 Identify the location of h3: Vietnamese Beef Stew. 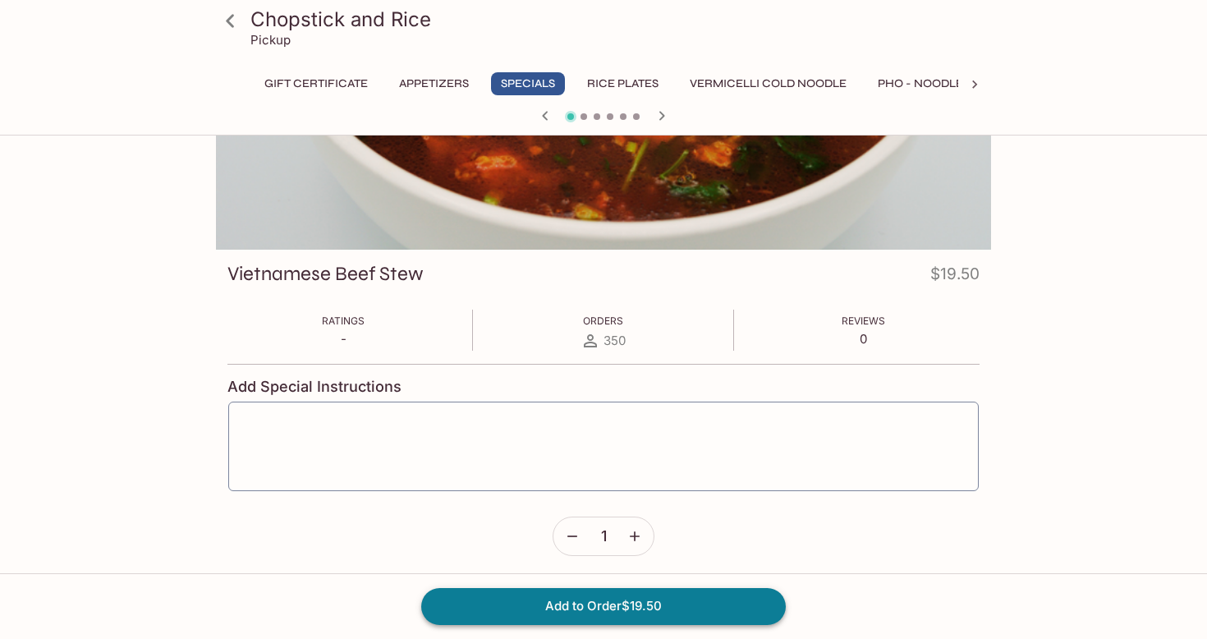
(325, 273).